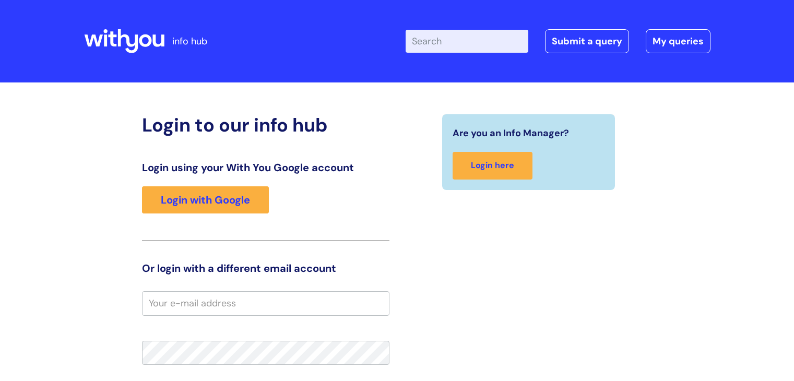 This screenshot has height=381, width=794. What do you see at coordinates (266, 303) in the screenshot?
I see `input: Your e-mail address` at bounding box center [266, 303].